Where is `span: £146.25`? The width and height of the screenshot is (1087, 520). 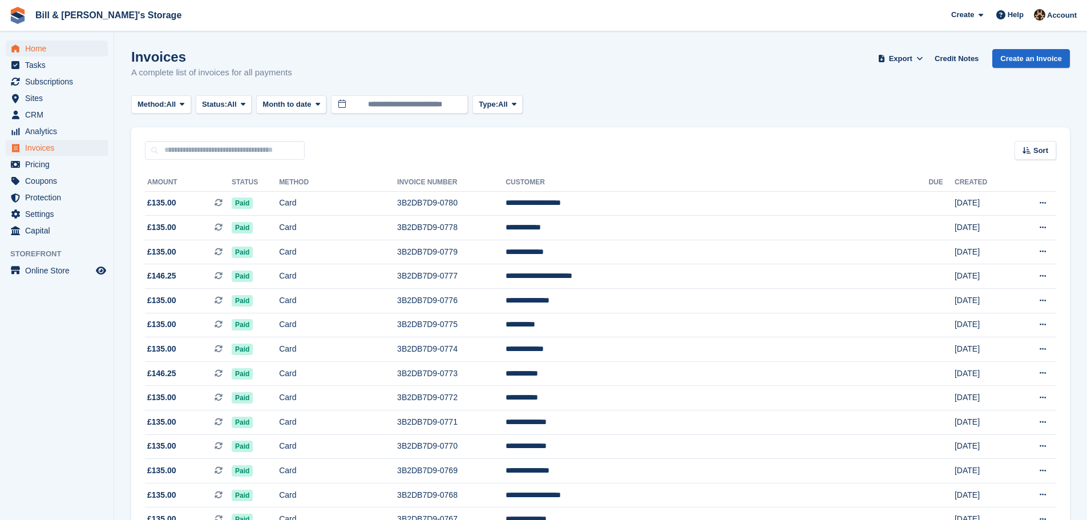
span: £146.25 is located at coordinates (161, 373).